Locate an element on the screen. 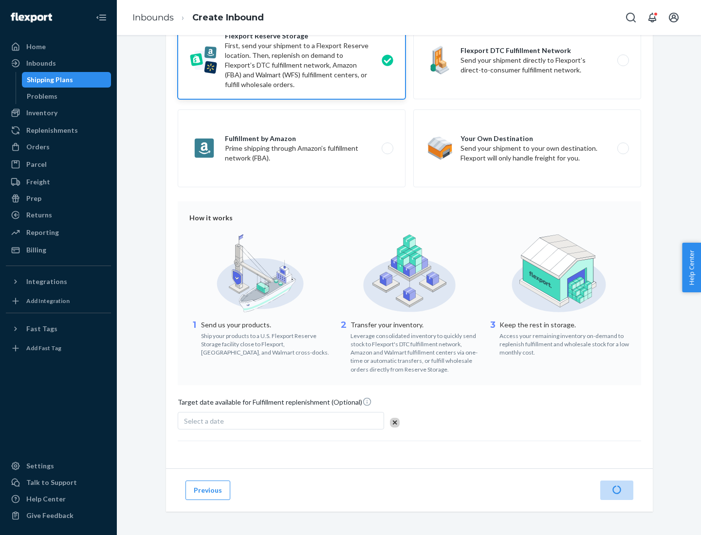 This screenshot has width=701, height=535. div: Ship your products to a U.S. Flexport Reserve Storage facility close to Flexport, [GEOGRAPHIC_DAT... is located at coordinates (266, 343).